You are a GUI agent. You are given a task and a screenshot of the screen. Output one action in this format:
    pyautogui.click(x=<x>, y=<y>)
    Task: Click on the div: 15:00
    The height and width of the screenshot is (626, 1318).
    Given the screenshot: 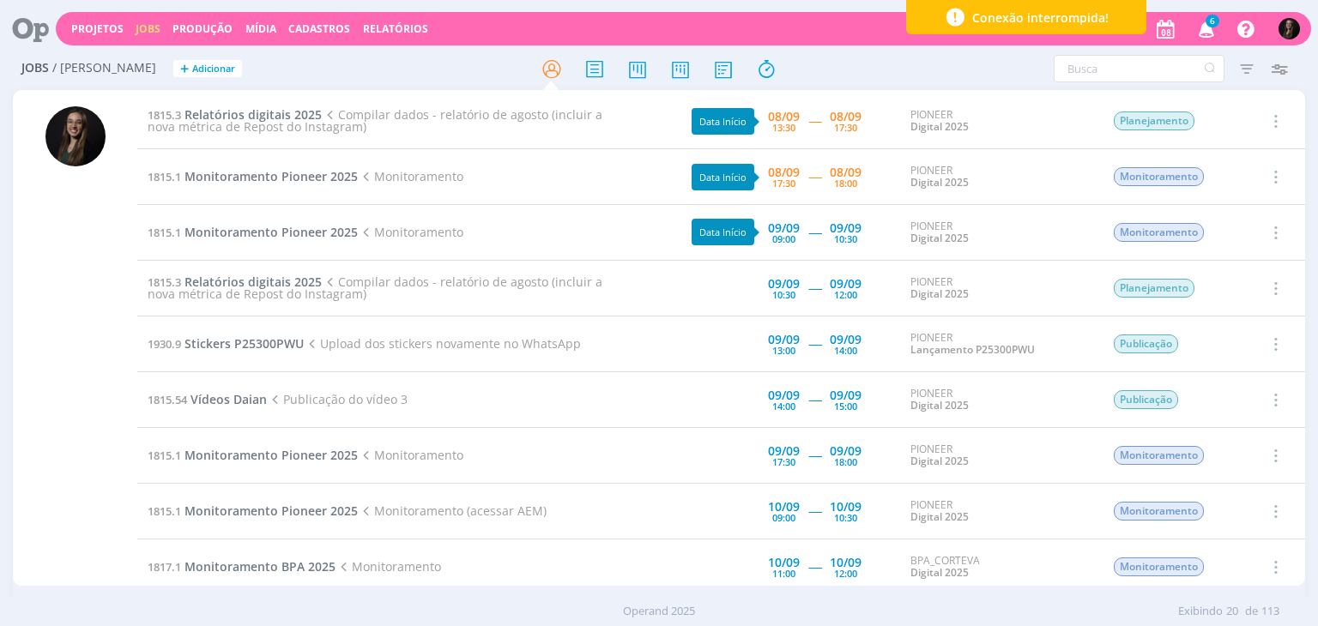 What is the action you would take?
    pyautogui.click(x=845, y=406)
    